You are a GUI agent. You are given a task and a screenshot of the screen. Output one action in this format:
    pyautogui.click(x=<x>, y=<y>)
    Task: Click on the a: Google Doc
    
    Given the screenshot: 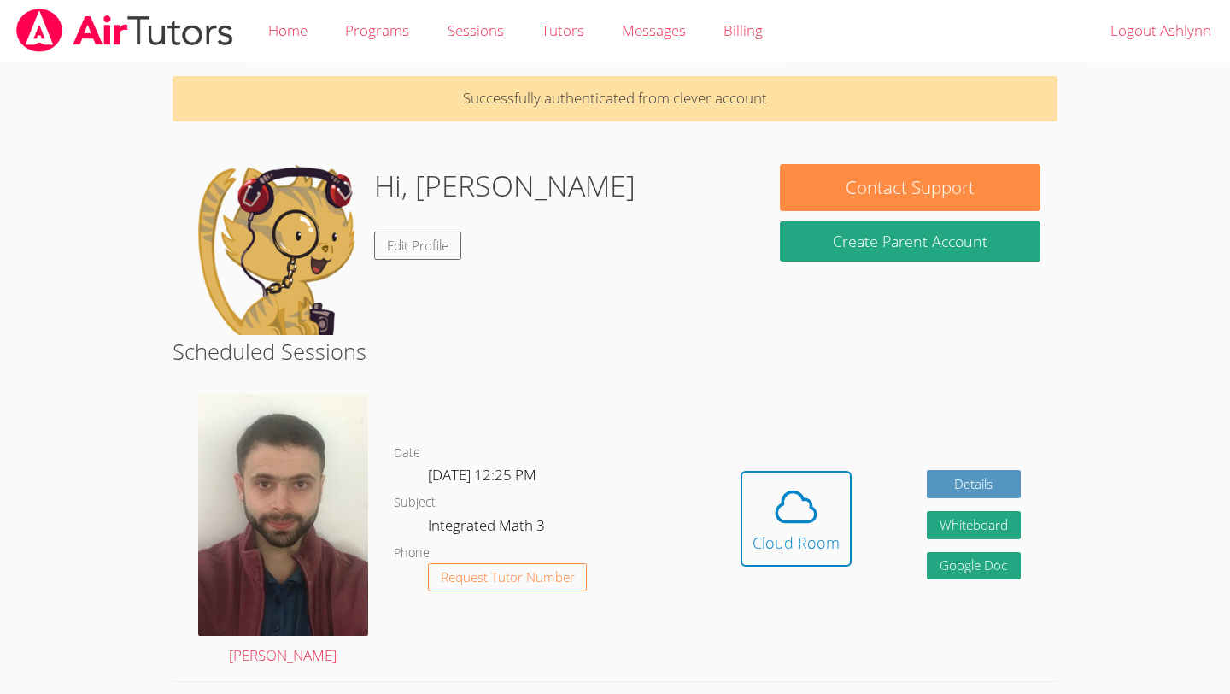 What is the action you would take?
    pyautogui.click(x=974, y=566)
    